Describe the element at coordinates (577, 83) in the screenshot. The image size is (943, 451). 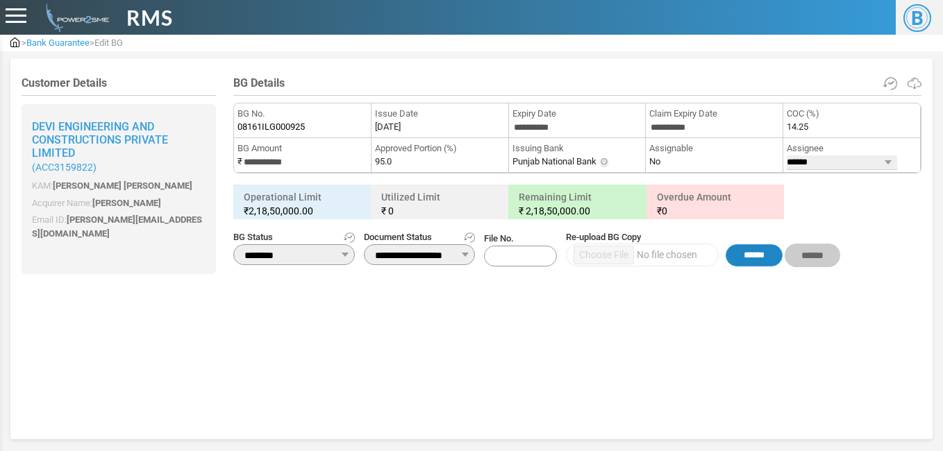
I see `h4: BG Details` at that location.